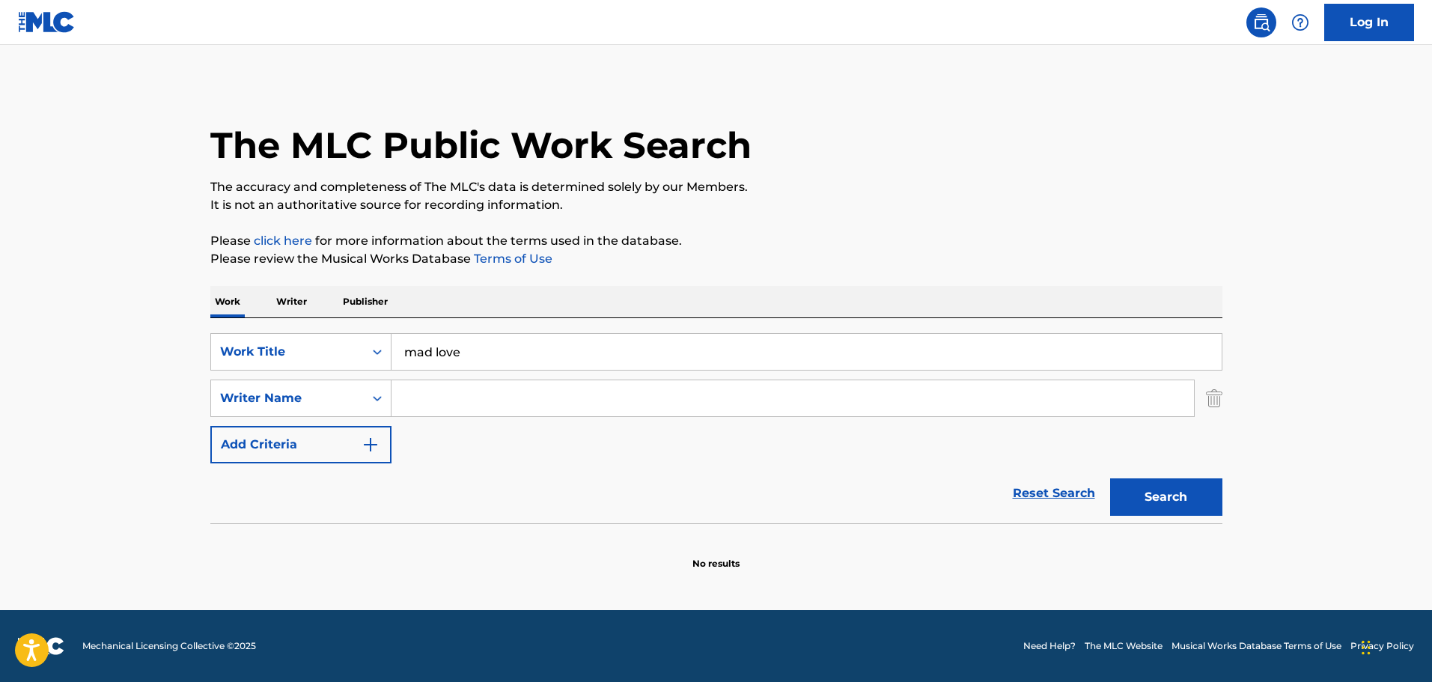  Describe the element at coordinates (283, 240) in the screenshot. I see `a: click here` at that location.